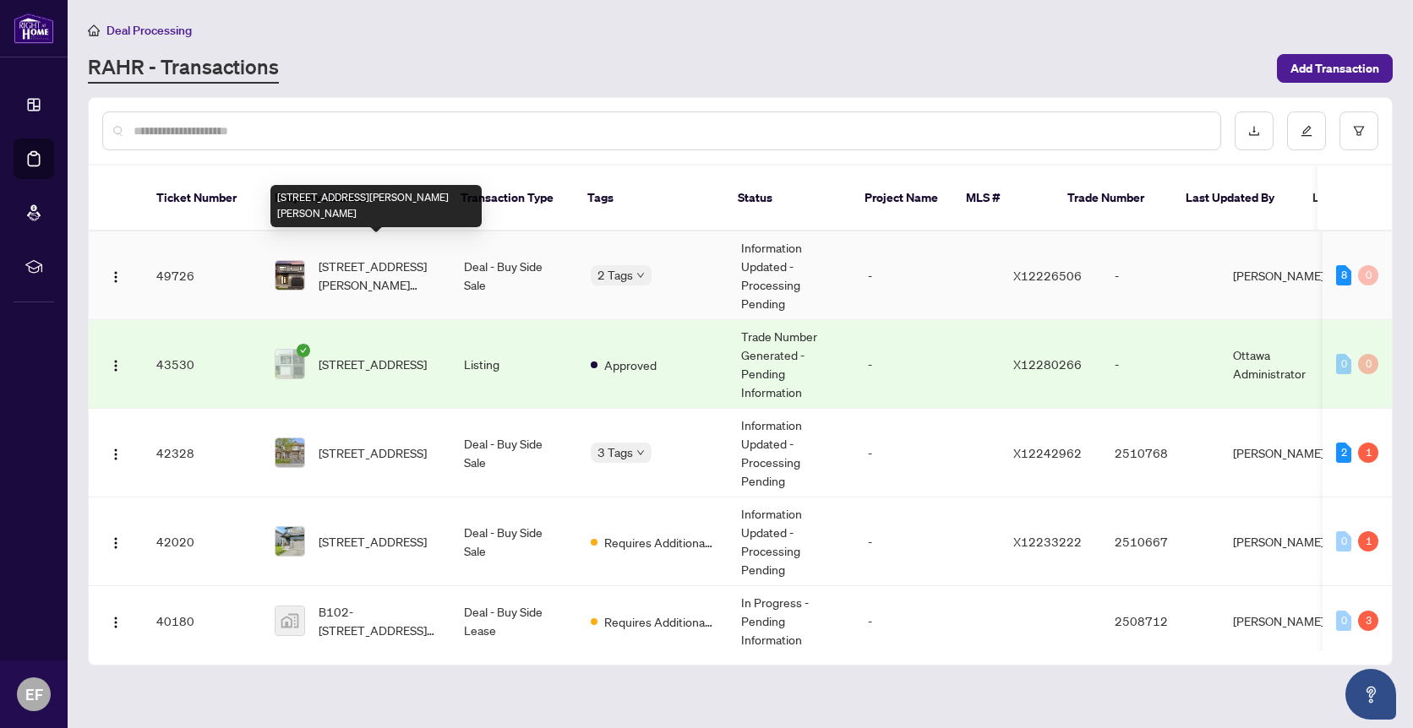  Describe the element at coordinates (202, 453) in the screenshot. I see `td: 42328` at that location.